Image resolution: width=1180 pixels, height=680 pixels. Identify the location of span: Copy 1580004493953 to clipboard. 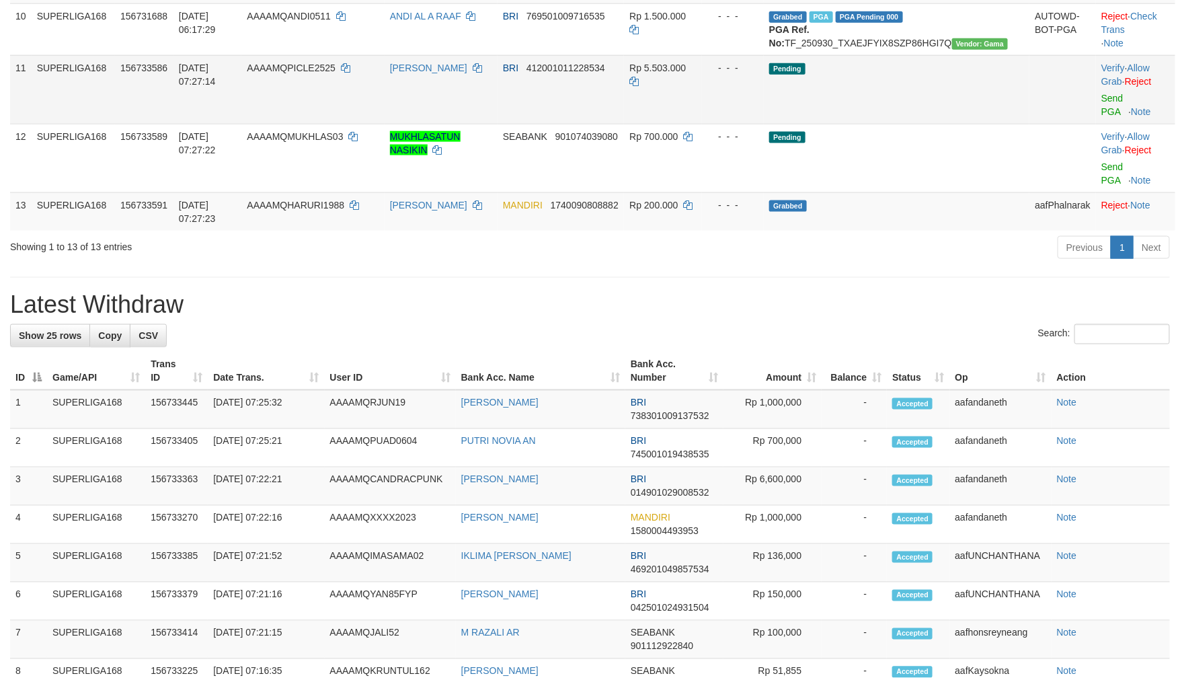
(664, 531).